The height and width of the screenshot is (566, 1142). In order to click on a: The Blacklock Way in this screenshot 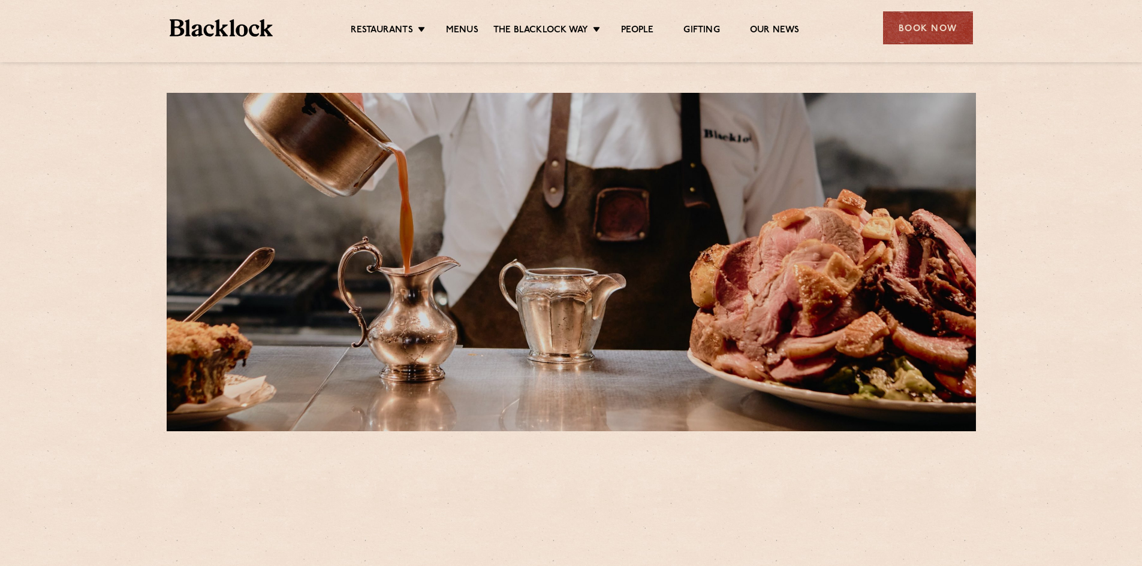, I will do `click(541, 31)`.